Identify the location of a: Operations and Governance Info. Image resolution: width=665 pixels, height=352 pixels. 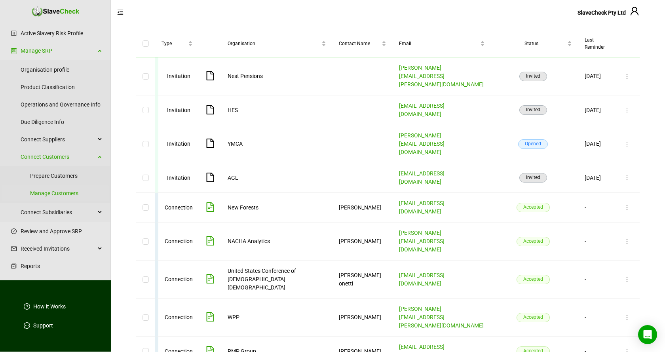
(61, 105).